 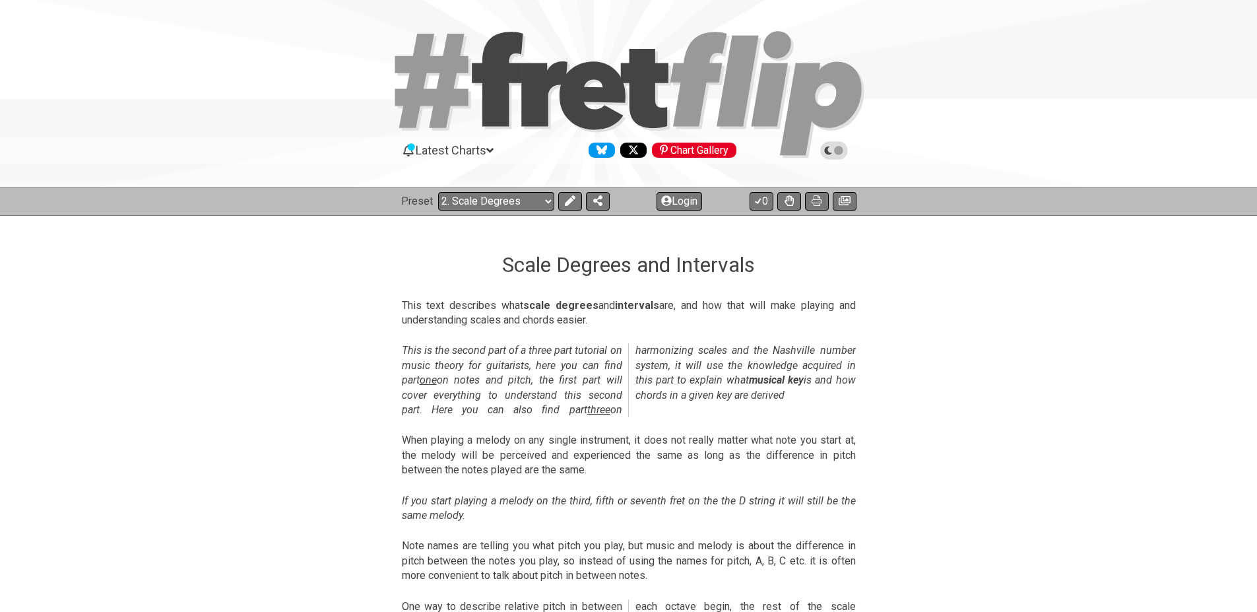 I want to click on span: Toggle light / dark theme, so click(x=834, y=150).